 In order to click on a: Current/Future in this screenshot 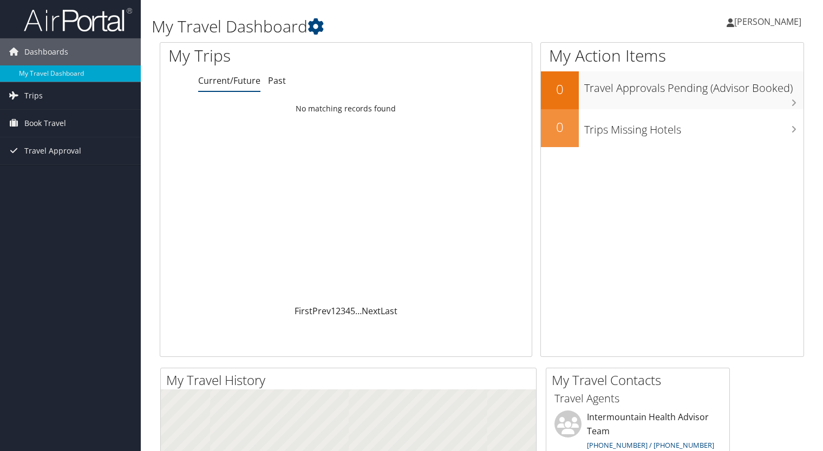, I will do `click(229, 81)`.